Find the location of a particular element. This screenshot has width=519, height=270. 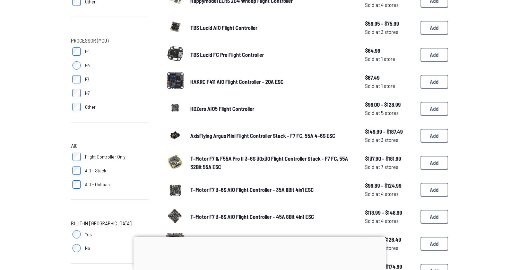

span: T-Motor F7 3-6S AIO Flight Controller - 45A 8Bit 4in1 ESC is located at coordinates (252, 217).